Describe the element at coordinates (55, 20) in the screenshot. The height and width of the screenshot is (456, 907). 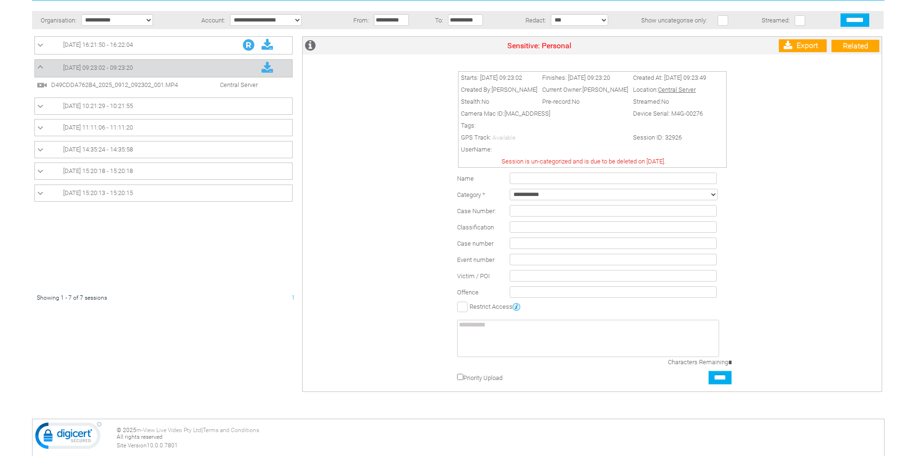
I see `td: Organisation:` at that location.